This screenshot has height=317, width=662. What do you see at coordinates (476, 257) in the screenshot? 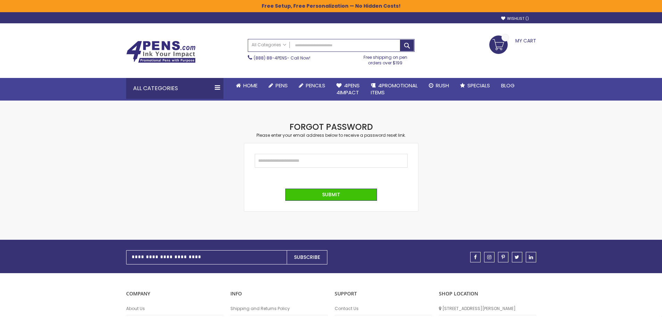
I see `span: facebook` at bounding box center [476, 257].